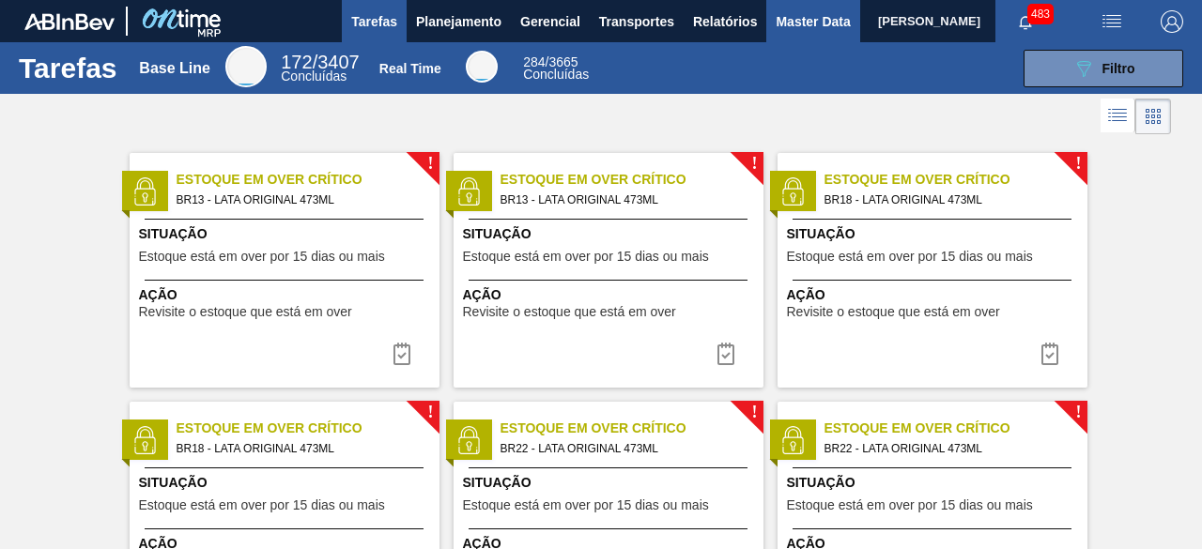 The image size is (1202, 549). Describe the element at coordinates (1117, 116) in the screenshot. I see `div: Visão em Lista` at that location.